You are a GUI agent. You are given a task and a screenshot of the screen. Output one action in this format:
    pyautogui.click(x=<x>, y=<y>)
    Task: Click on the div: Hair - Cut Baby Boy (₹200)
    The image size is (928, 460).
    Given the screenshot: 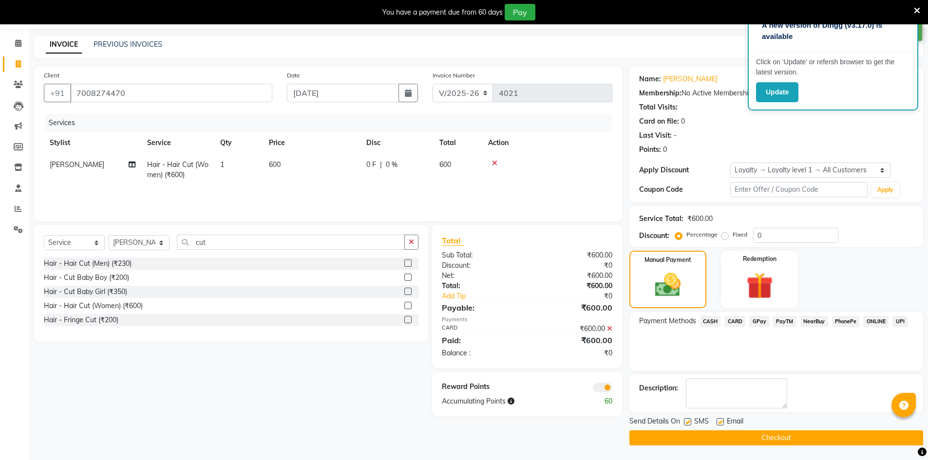 What is the action you would take?
    pyautogui.click(x=86, y=278)
    